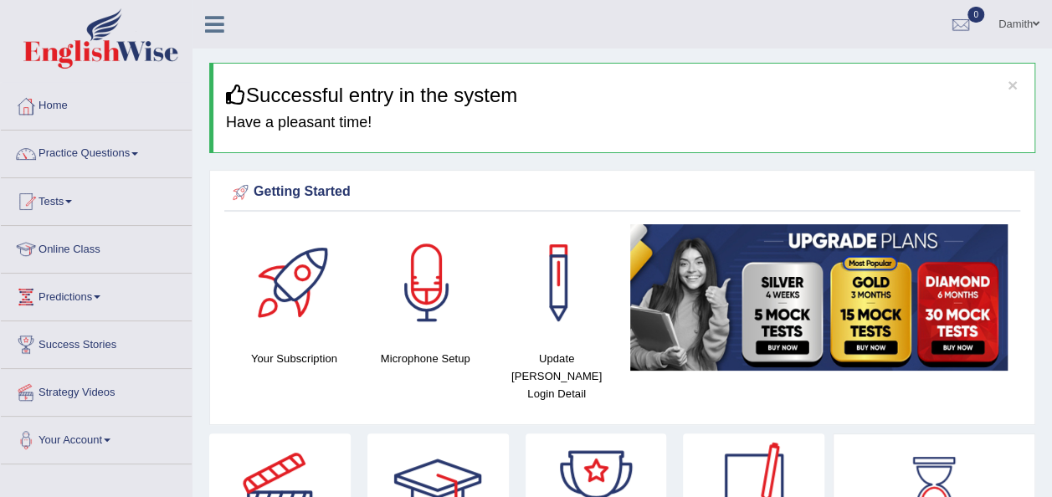 The image size is (1052, 497). What do you see at coordinates (96, 295) in the screenshot?
I see `a: Predictions` at bounding box center [96, 295].